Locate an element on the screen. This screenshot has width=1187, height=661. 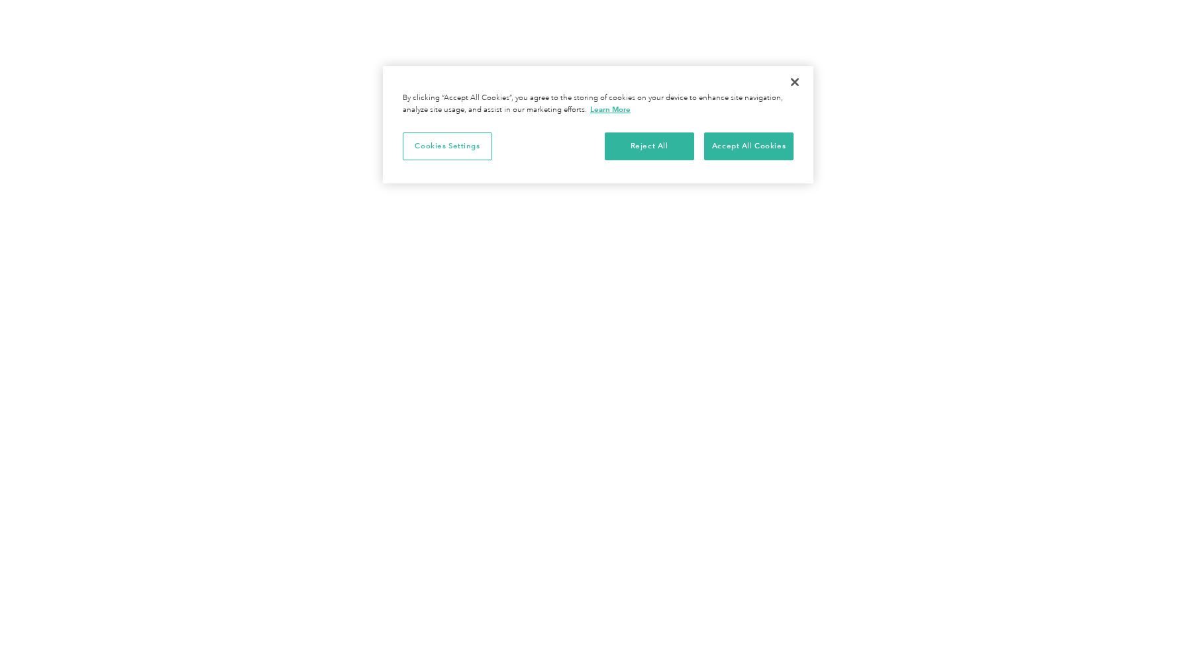
button: Accept All Cookies is located at coordinates (749, 146).